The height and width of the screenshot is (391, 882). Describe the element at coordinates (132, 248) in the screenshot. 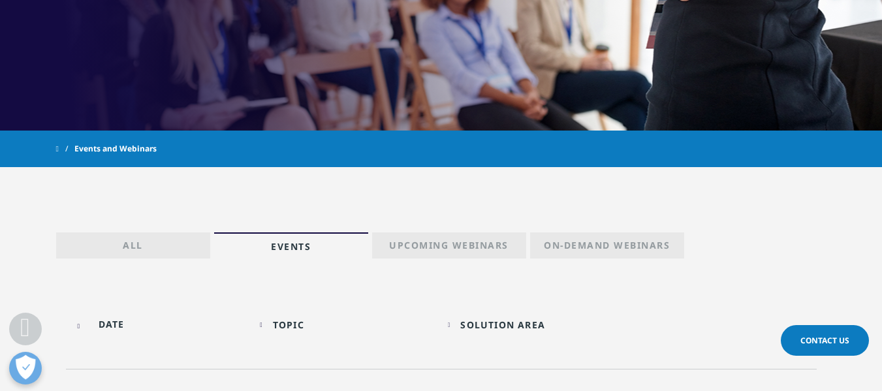

I see `p: All` at that location.